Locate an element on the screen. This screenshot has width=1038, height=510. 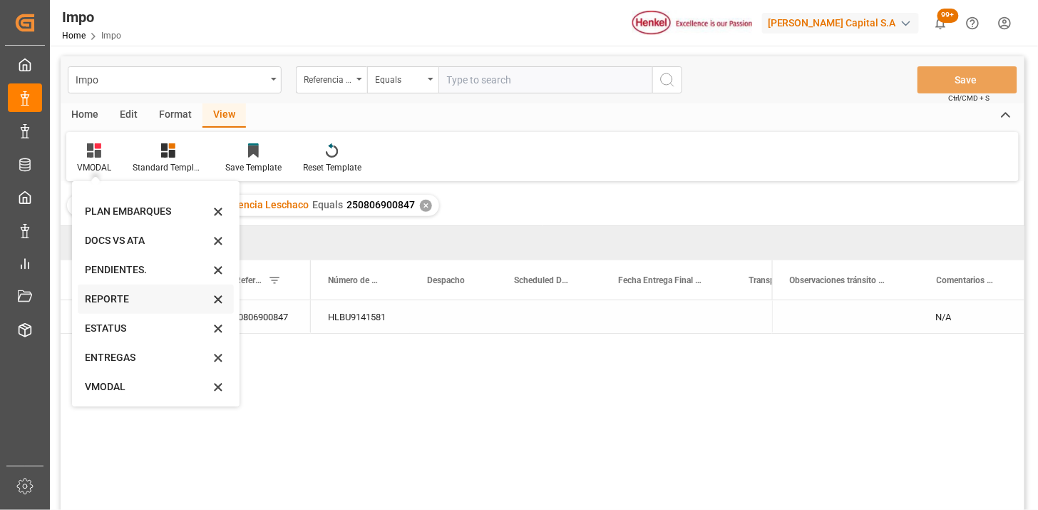
div: ENTREGAS is located at coordinates (147, 357).